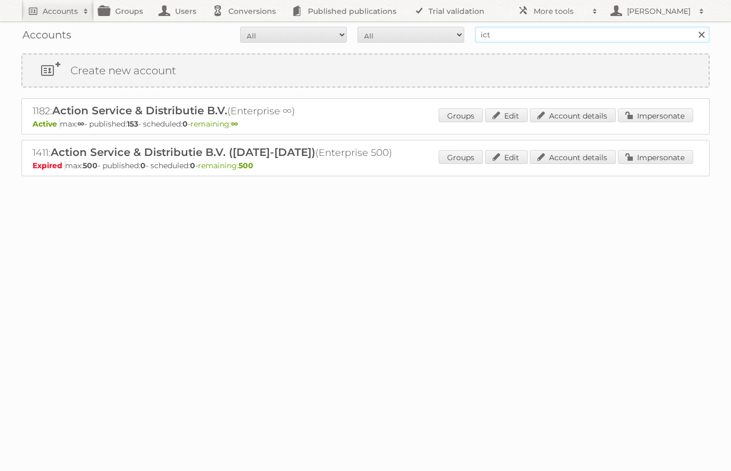  What do you see at coordinates (60, 11) in the screenshot?
I see `h2: Accounts` at bounding box center [60, 11].